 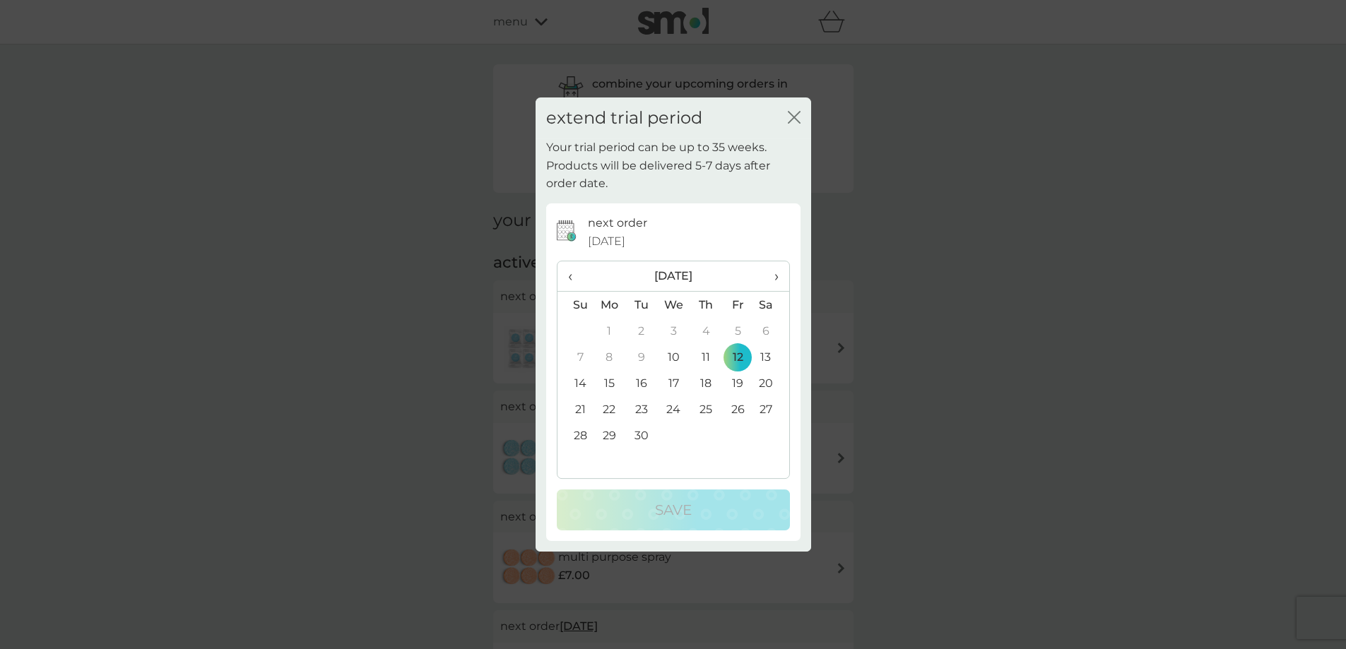 What do you see at coordinates (575, 305) in the screenshot?
I see `th: Su` at bounding box center [575, 305].